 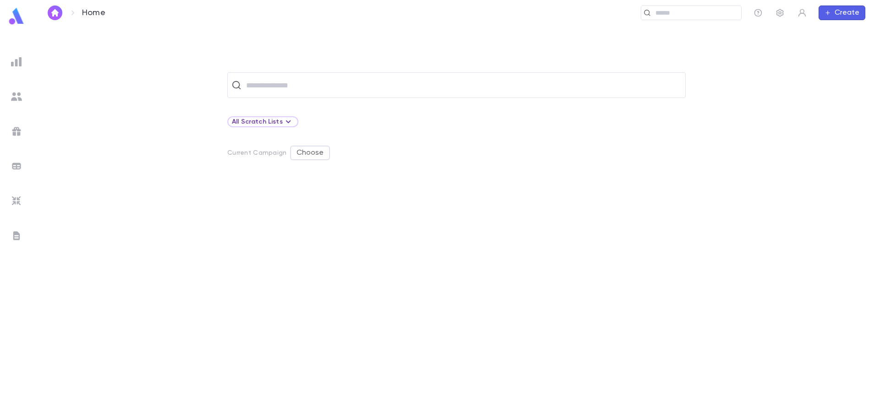 I want to click on img: imports_grey.530a8a0e642e233f2baf0ef88e8c9fcb.svg, so click(x=16, y=201).